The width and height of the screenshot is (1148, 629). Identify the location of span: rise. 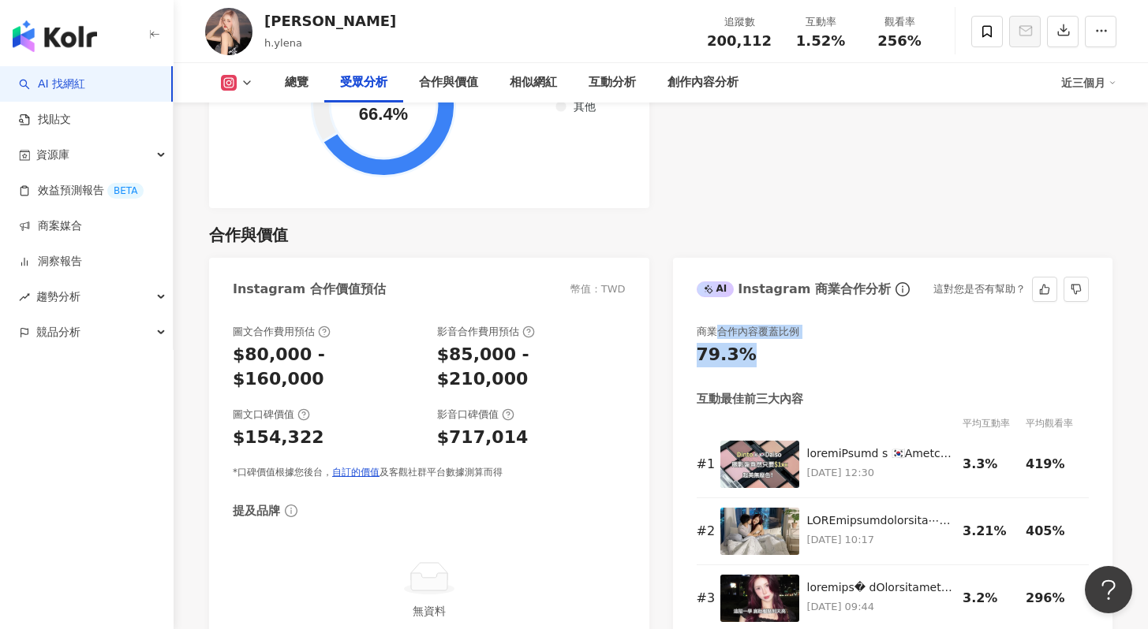
(24, 297).